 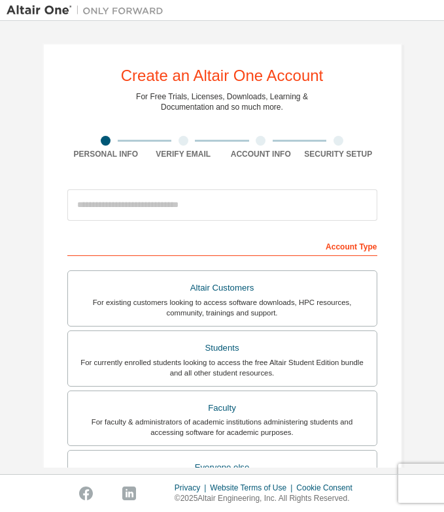 What do you see at coordinates (192, 488) in the screenshot?
I see `div: Privacy` at bounding box center [192, 488].